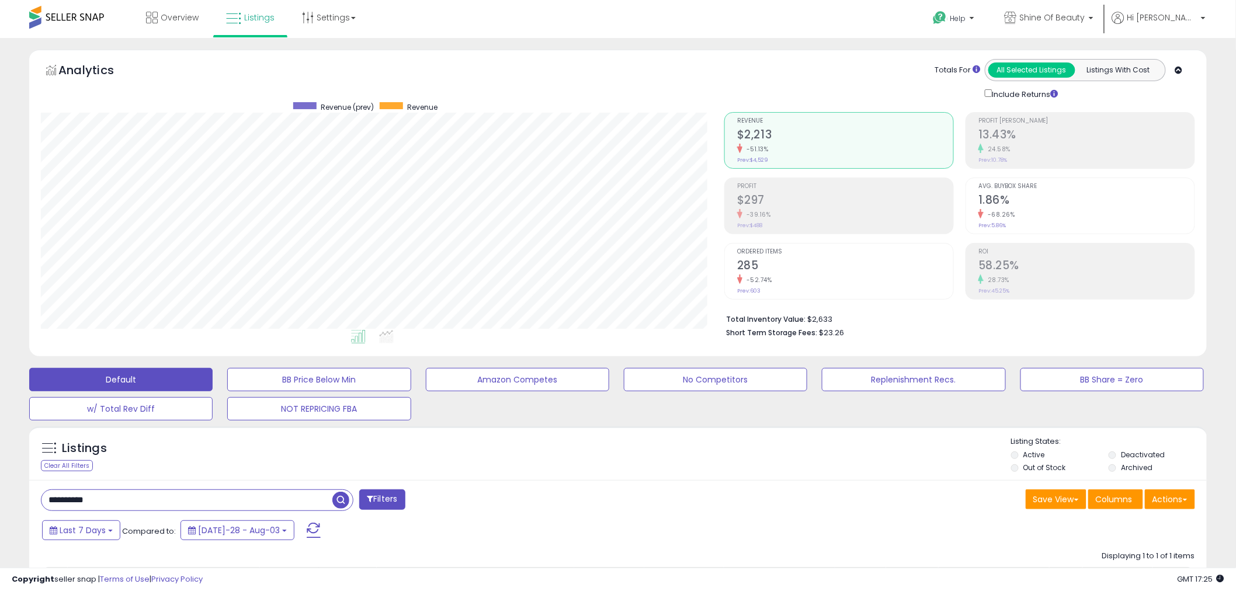  What do you see at coordinates (996, 280) in the screenshot?
I see `small: 28.73%` at bounding box center [996, 280].